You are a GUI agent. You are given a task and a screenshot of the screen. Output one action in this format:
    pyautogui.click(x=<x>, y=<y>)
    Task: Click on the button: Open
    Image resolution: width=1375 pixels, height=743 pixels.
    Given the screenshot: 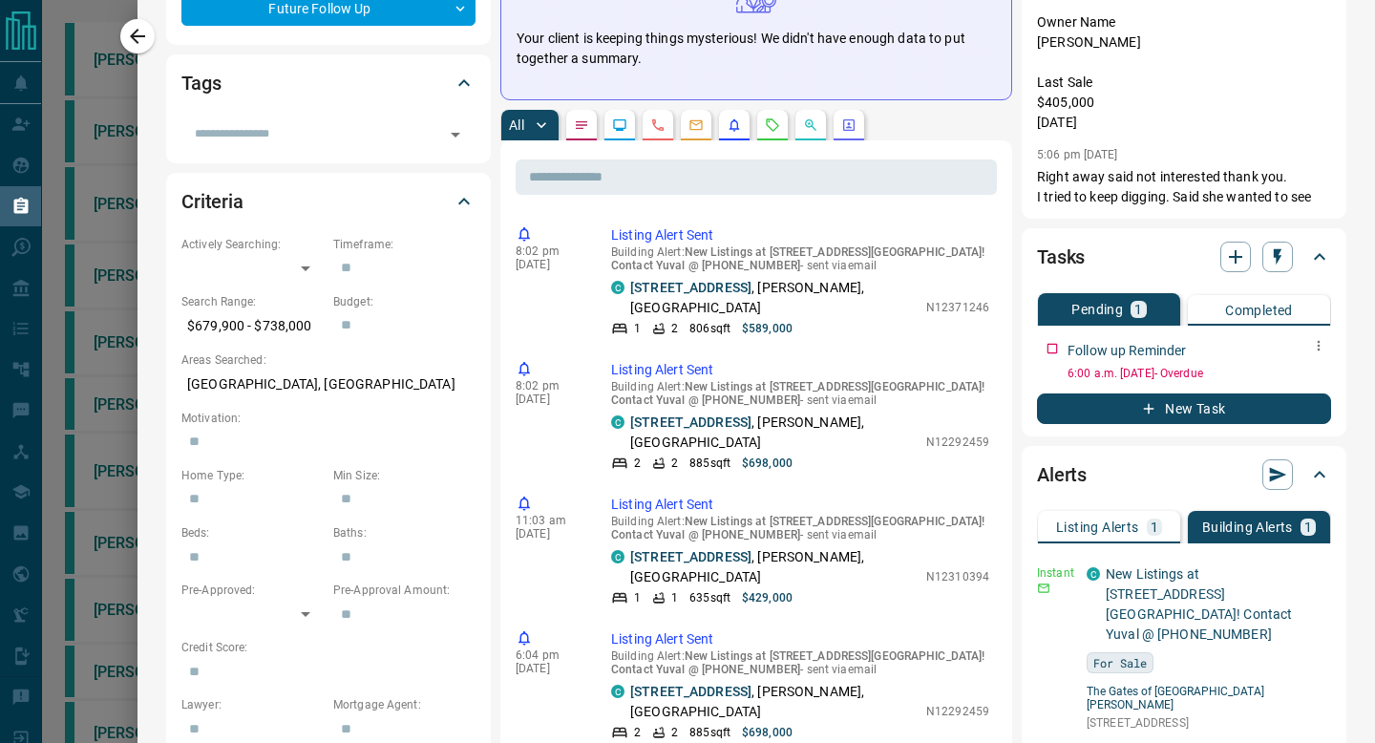 What is the action you would take?
    pyautogui.click(x=455, y=135)
    